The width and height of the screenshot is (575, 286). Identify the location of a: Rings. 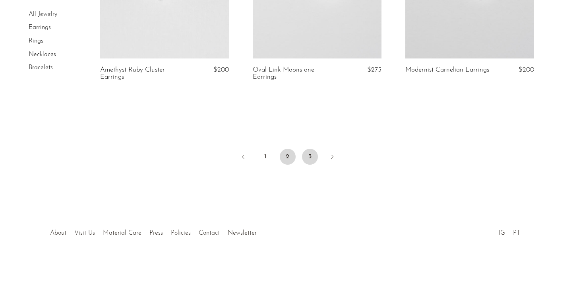
(36, 41).